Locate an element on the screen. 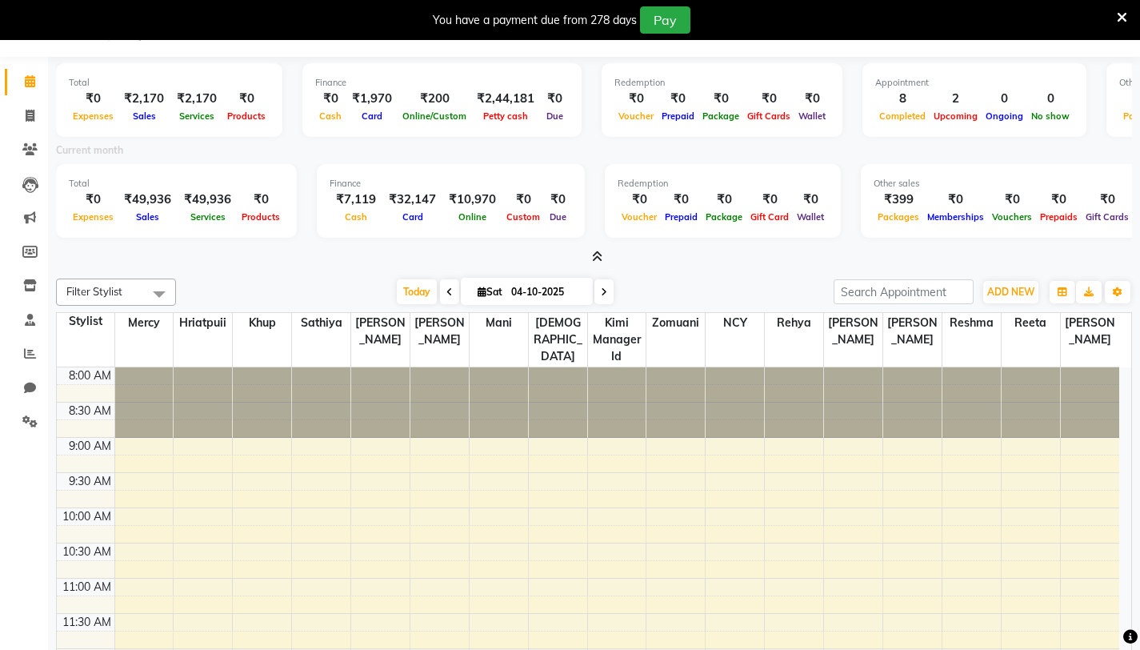 The height and width of the screenshot is (650, 1140). span: ADD NEW is located at coordinates (1011, 291).